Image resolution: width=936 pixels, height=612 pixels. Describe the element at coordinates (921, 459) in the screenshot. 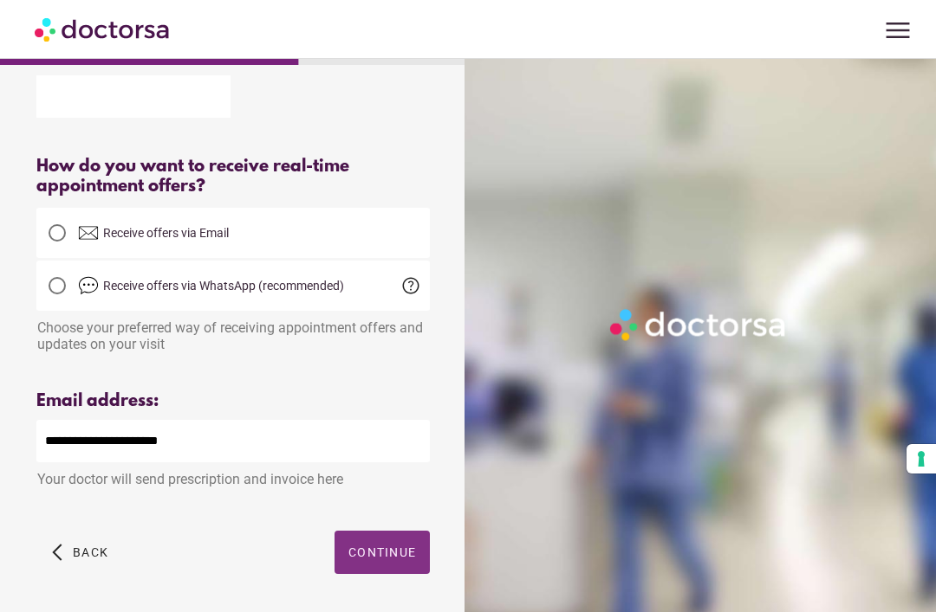

I see `button: Your consent preferences for tracking technologies` at that location.